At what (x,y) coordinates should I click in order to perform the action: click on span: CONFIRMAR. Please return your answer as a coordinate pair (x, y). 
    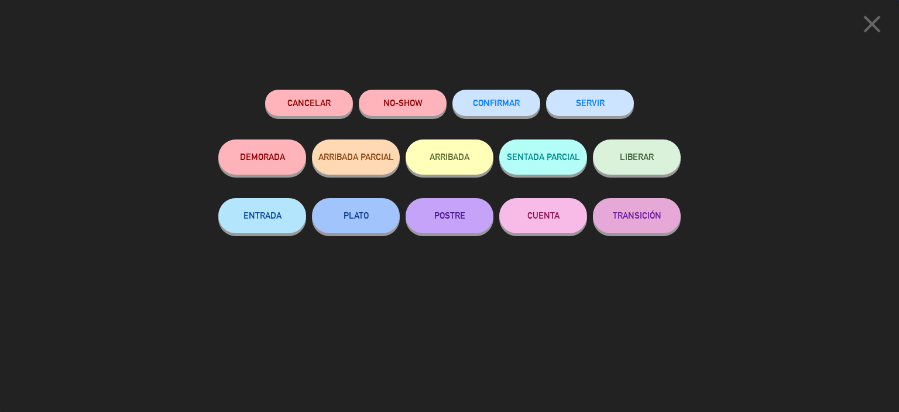
    Looking at the image, I should click on (497, 102).